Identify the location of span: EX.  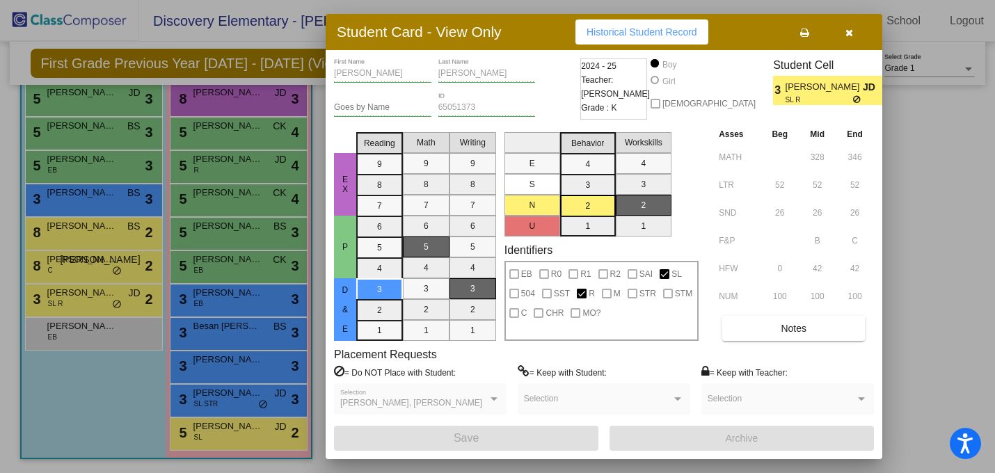
(345, 184).